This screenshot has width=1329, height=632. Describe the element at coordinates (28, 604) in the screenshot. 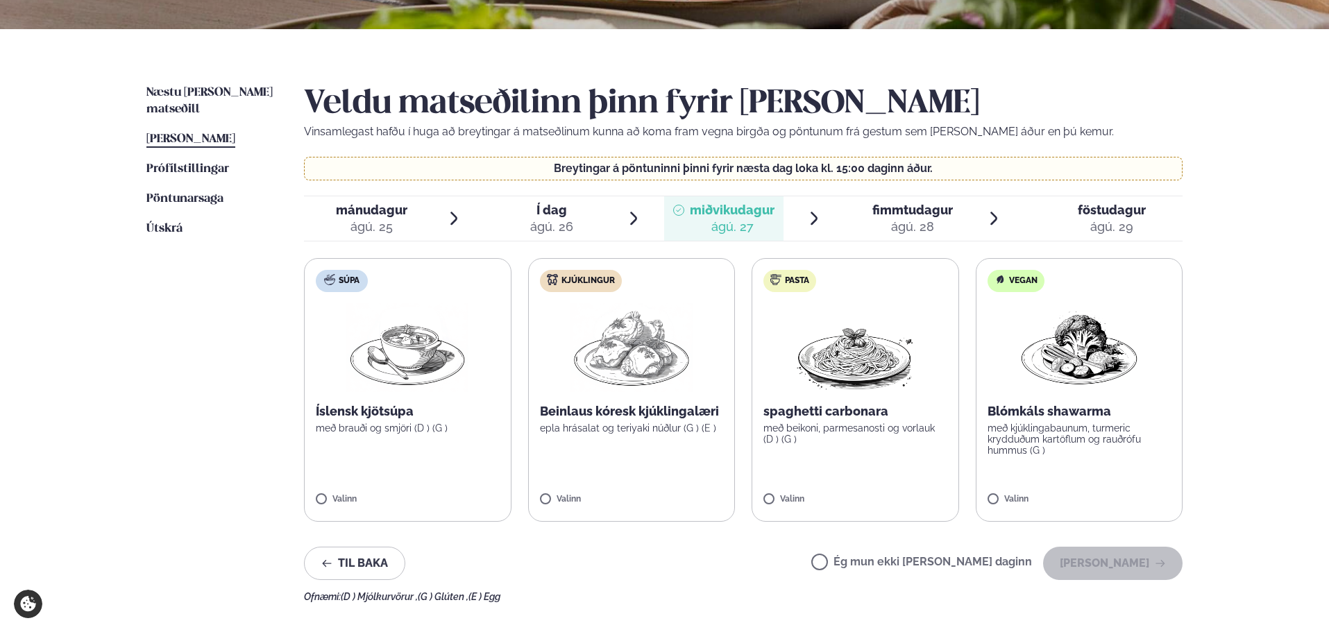

I see `a: Cookie settings` at that location.